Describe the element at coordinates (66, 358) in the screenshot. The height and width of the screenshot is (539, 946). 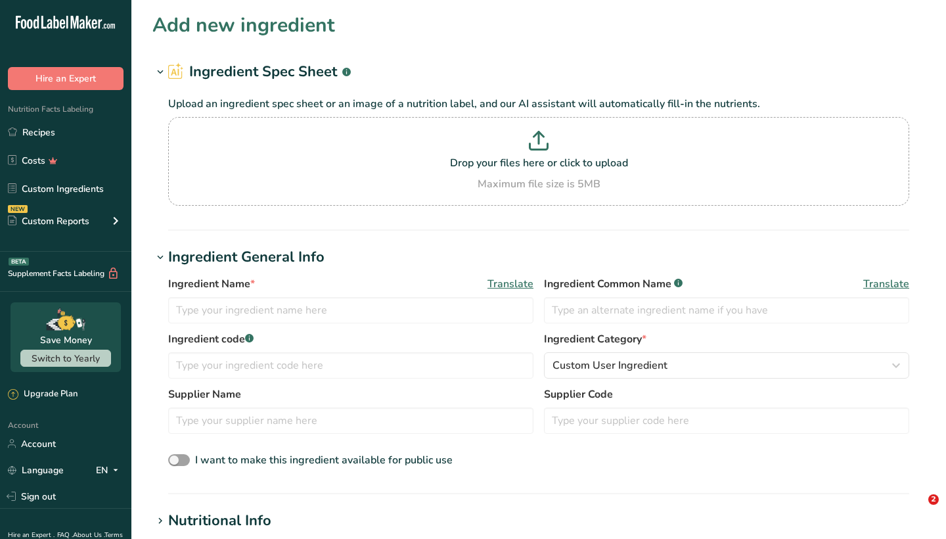
I see `span: Switch to Yearly` at that location.